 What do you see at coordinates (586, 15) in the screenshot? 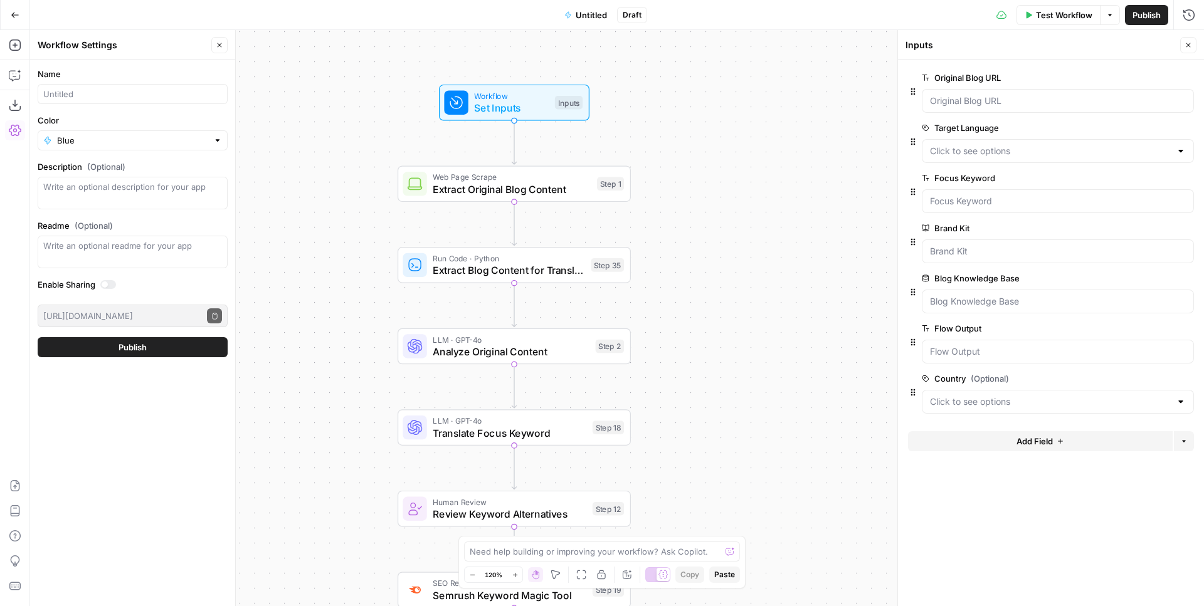
I see `button: Untitled` at bounding box center [586, 15].